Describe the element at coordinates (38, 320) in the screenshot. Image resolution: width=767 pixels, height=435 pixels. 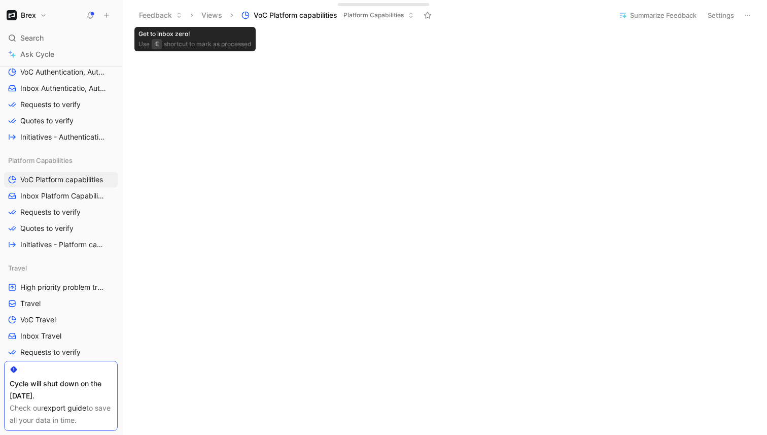
I see `span: VoC Travel` at that location.